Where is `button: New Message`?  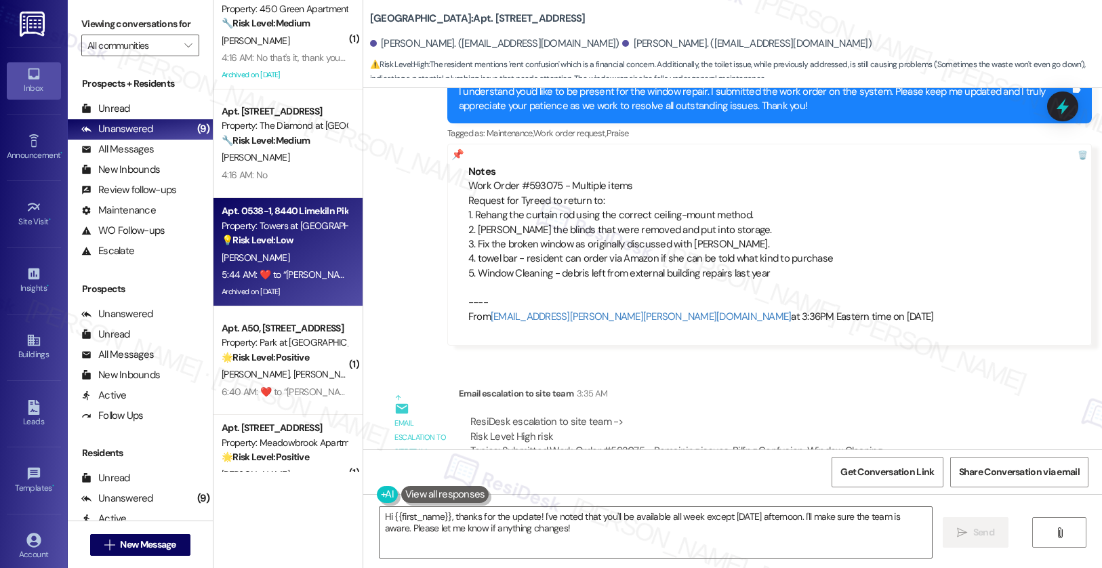
button: New Message is located at coordinates (140, 545).